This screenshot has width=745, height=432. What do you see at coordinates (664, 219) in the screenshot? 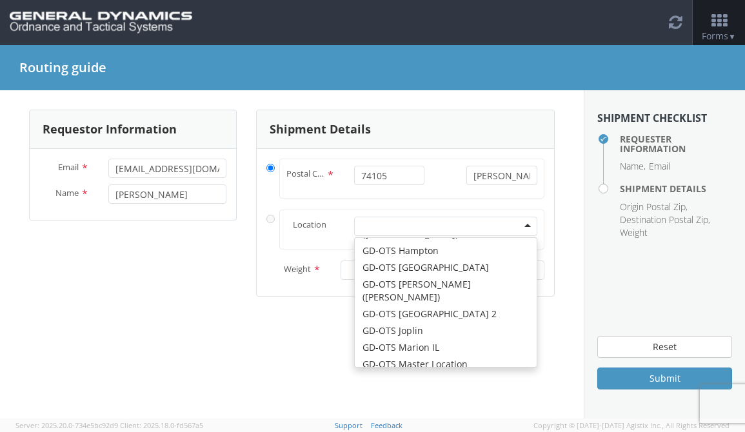
I see `span: Destination Postal Zip` at bounding box center [664, 219].